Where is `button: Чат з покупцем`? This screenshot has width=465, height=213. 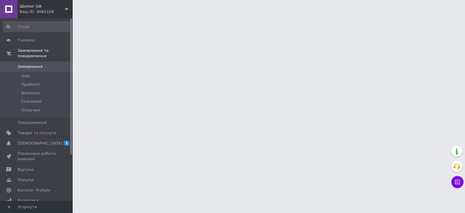
button: Чат з покупцем is located at coordinates (458, 182).